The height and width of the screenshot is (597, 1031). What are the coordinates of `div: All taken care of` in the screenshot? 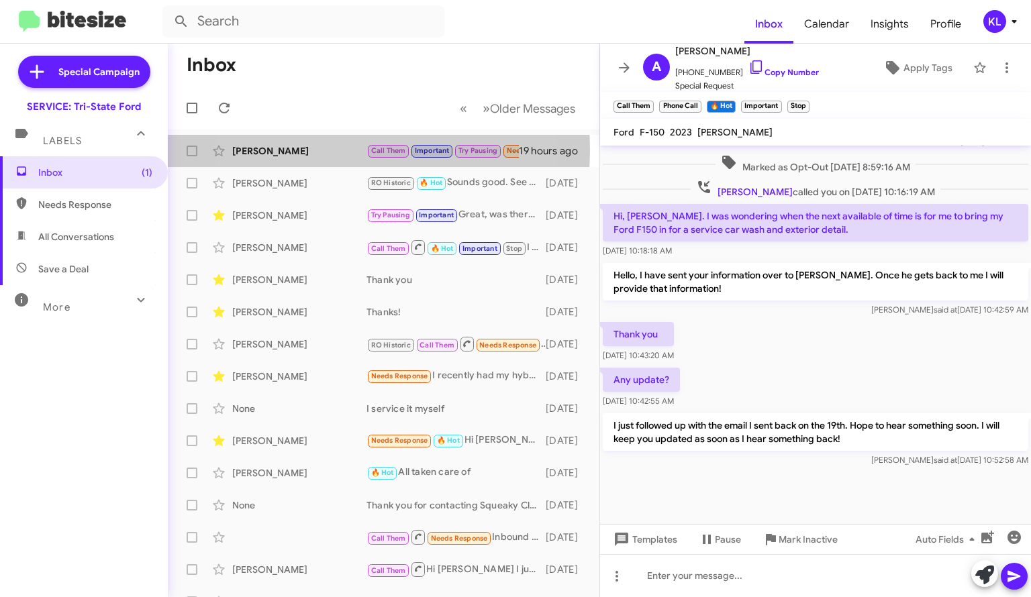 It's located at (456, 473).